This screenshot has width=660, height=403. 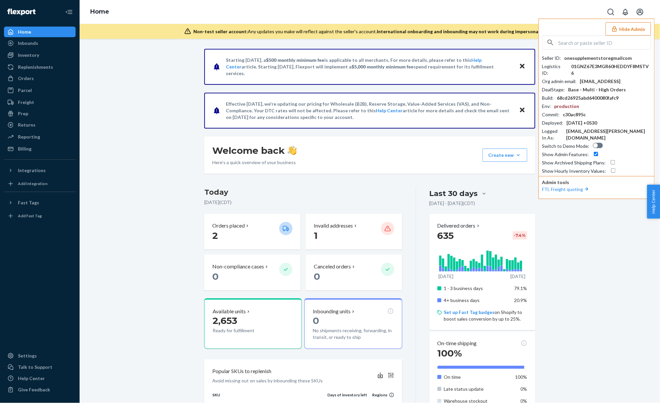 I want to click on span: 2,653, so click(x=225, y=320).